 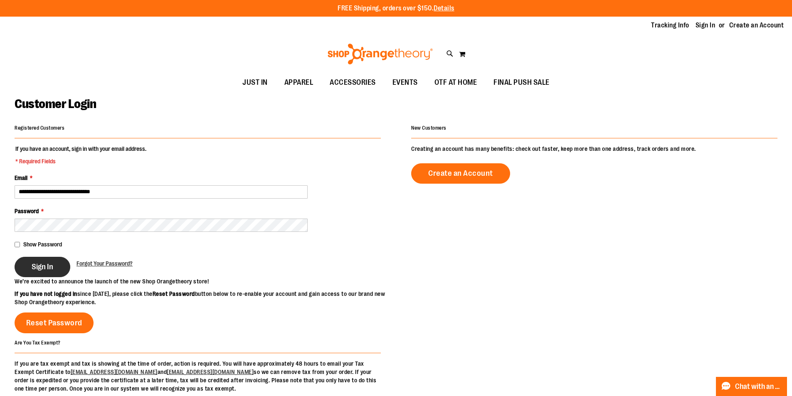 I want to click on button: Sign In, so click(x=42, y=267).